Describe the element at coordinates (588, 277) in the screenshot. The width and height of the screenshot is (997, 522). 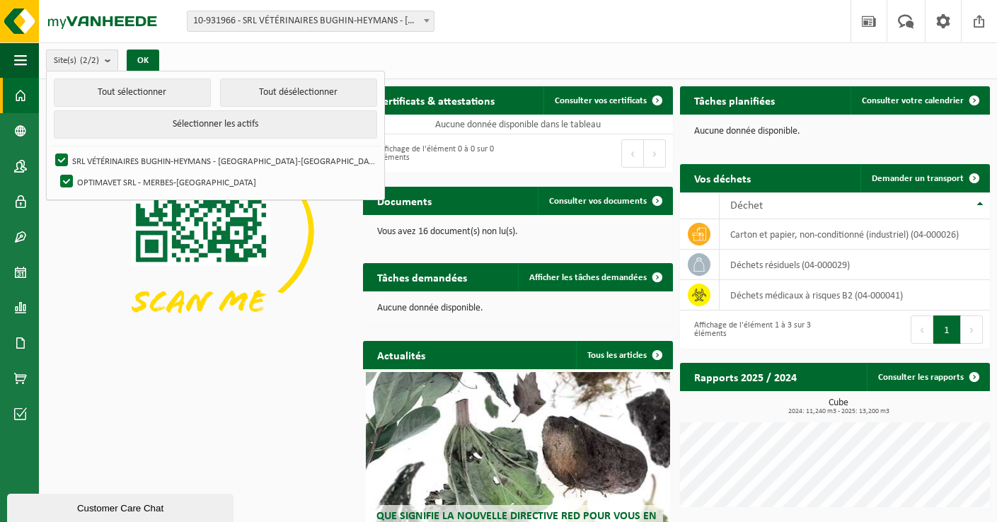
I see `span: Afficher les tâches demandées` at that location.